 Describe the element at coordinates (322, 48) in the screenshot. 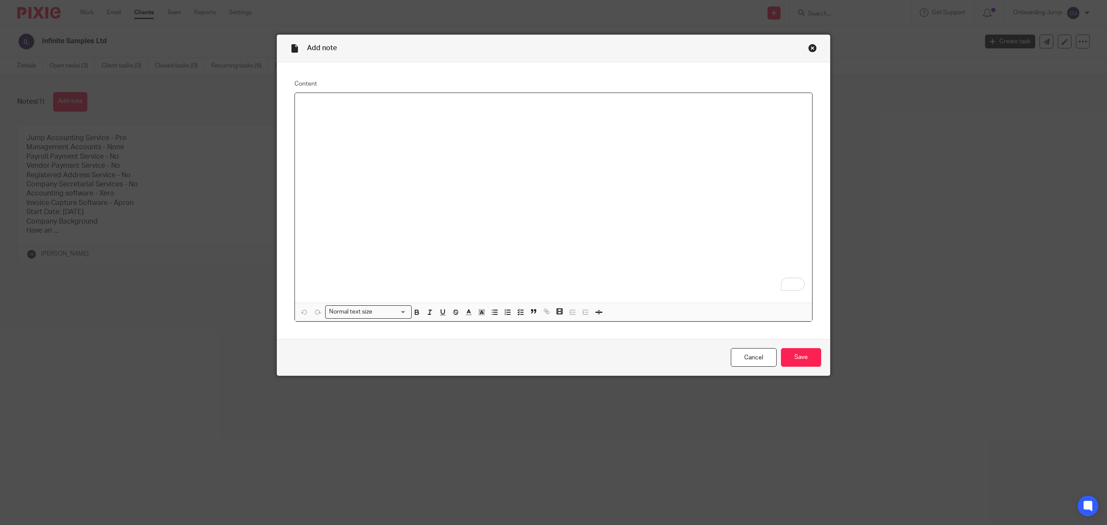

I see `span: Add note` at that location.